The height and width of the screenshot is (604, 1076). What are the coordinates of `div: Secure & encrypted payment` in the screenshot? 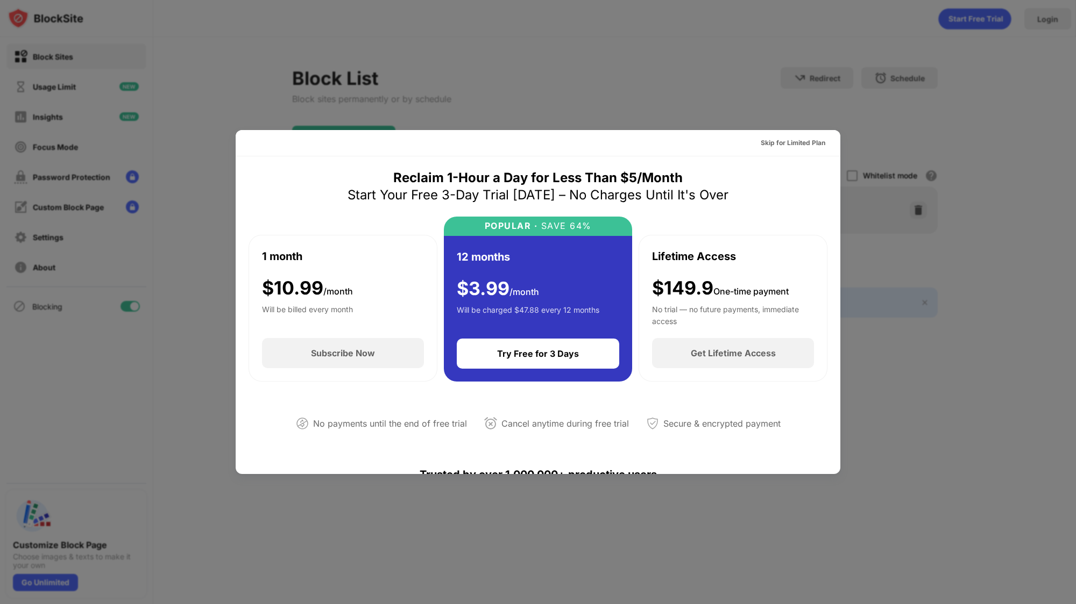 It's located at (722, 424).